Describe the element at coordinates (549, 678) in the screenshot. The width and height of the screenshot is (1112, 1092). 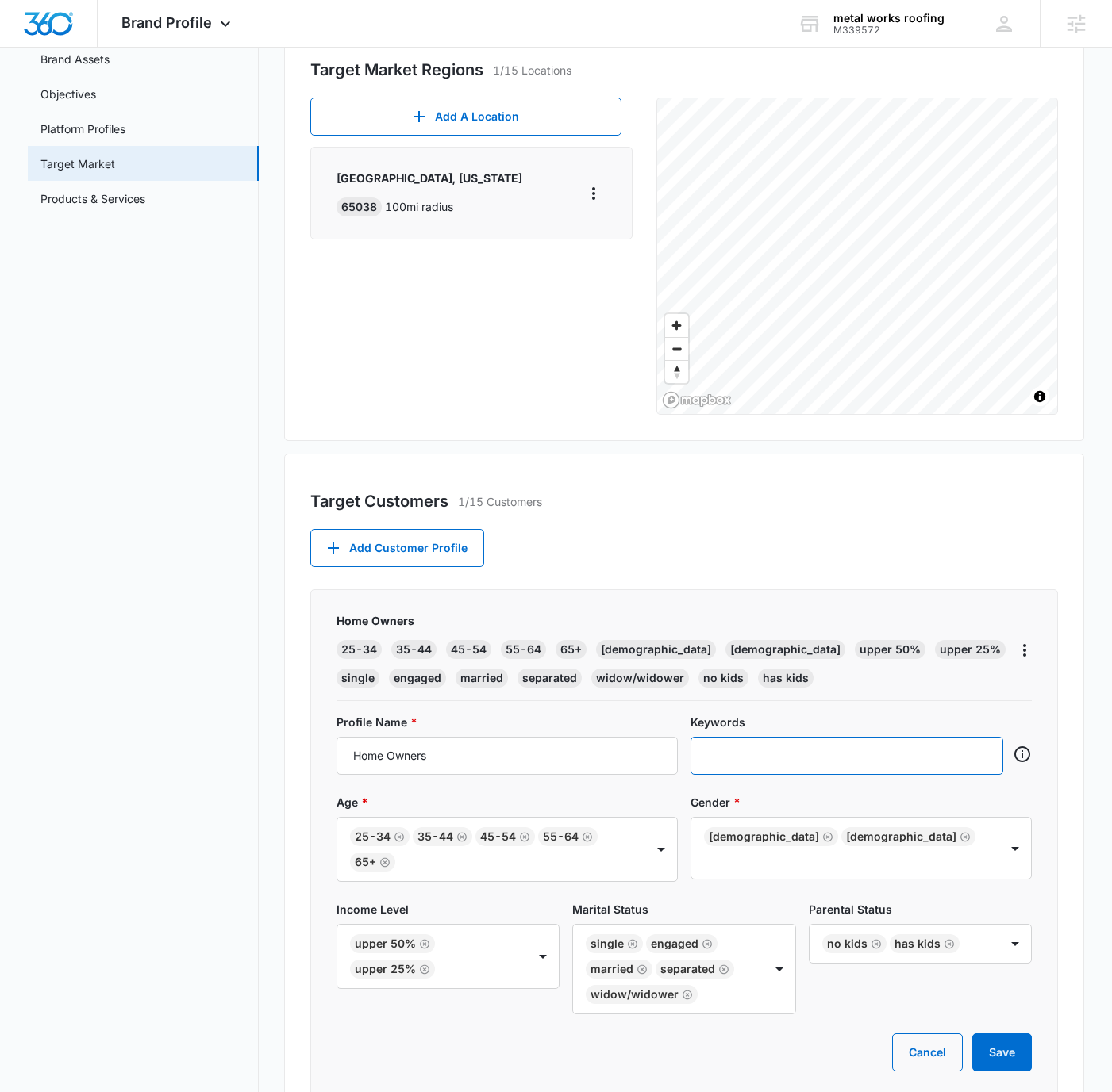
I see `div: separated` at that location.